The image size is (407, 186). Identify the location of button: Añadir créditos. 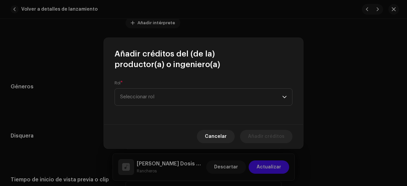
(266, 136).